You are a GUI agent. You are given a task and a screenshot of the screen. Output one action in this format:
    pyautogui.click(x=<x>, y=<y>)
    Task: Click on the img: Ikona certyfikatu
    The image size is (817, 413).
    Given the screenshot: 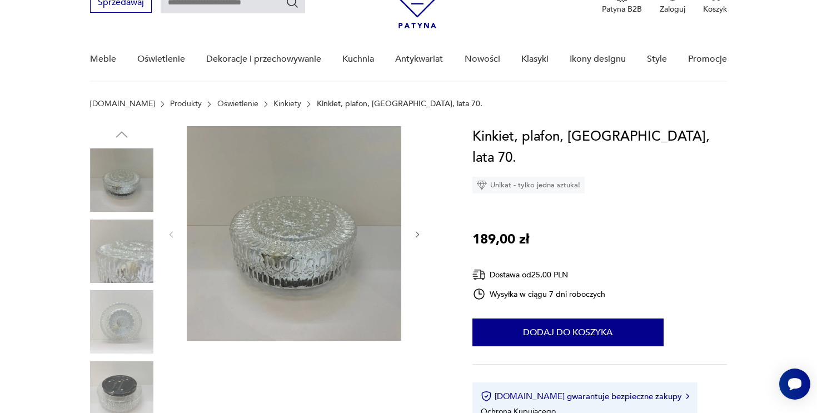 What is the action you would take?
    pyautogui.click(x=487, y=396)
    